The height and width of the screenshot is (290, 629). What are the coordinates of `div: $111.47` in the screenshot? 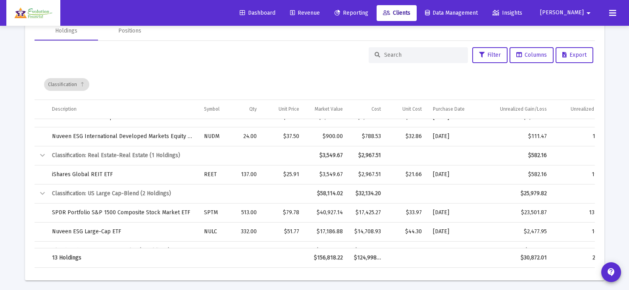 It's located at (517, 137).